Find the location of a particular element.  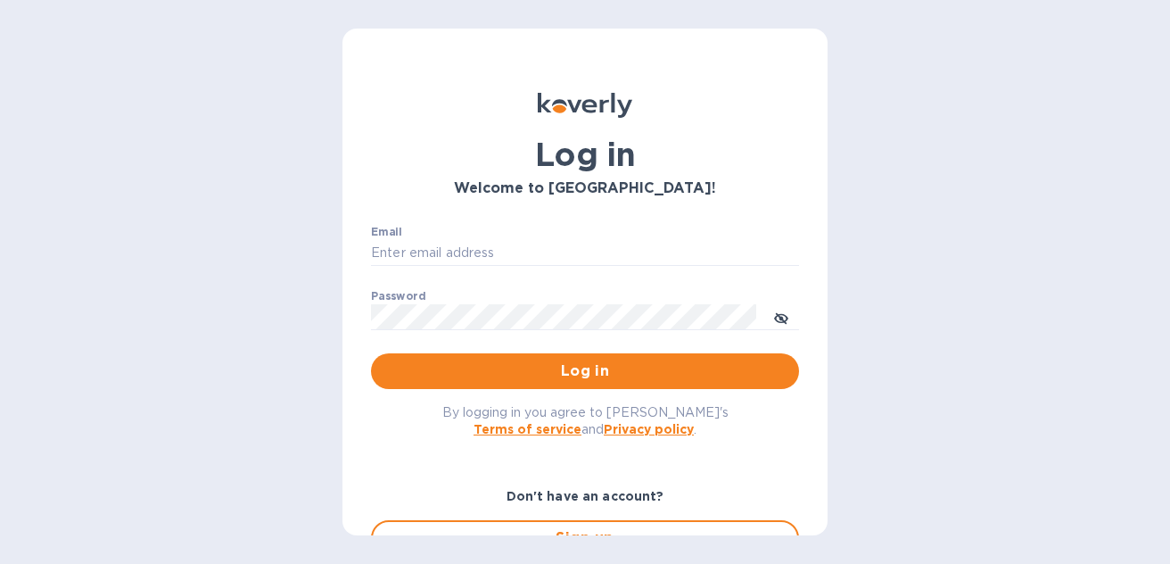

button: Sign up is located at coordinates (585, 538).